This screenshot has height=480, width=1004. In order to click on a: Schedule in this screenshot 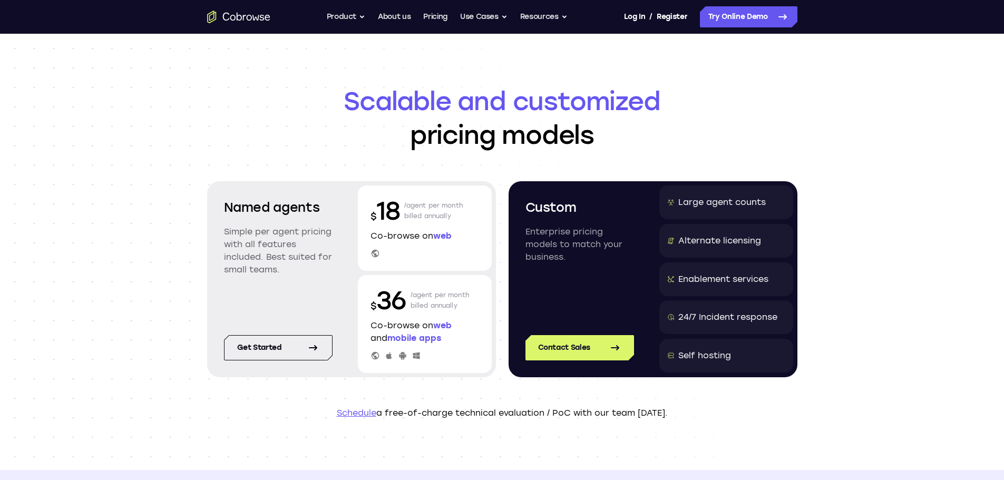, I will do `click(356, 413)`.